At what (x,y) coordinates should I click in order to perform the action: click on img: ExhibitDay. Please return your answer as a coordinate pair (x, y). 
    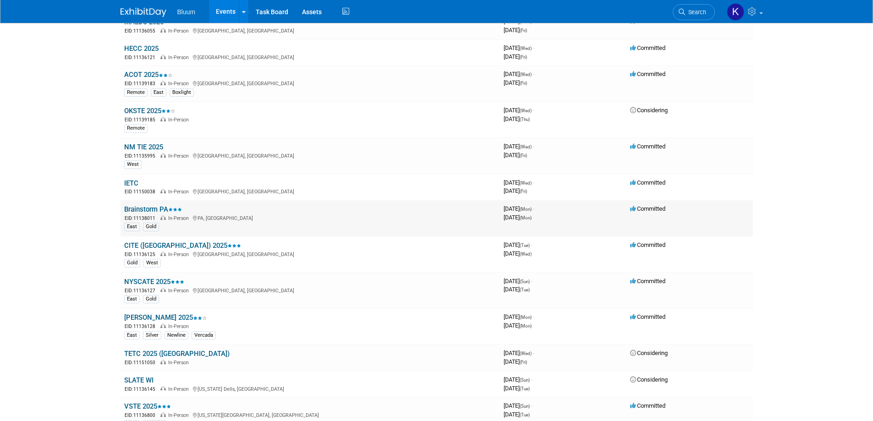
    Looking at the image, I should click on (143, 12).